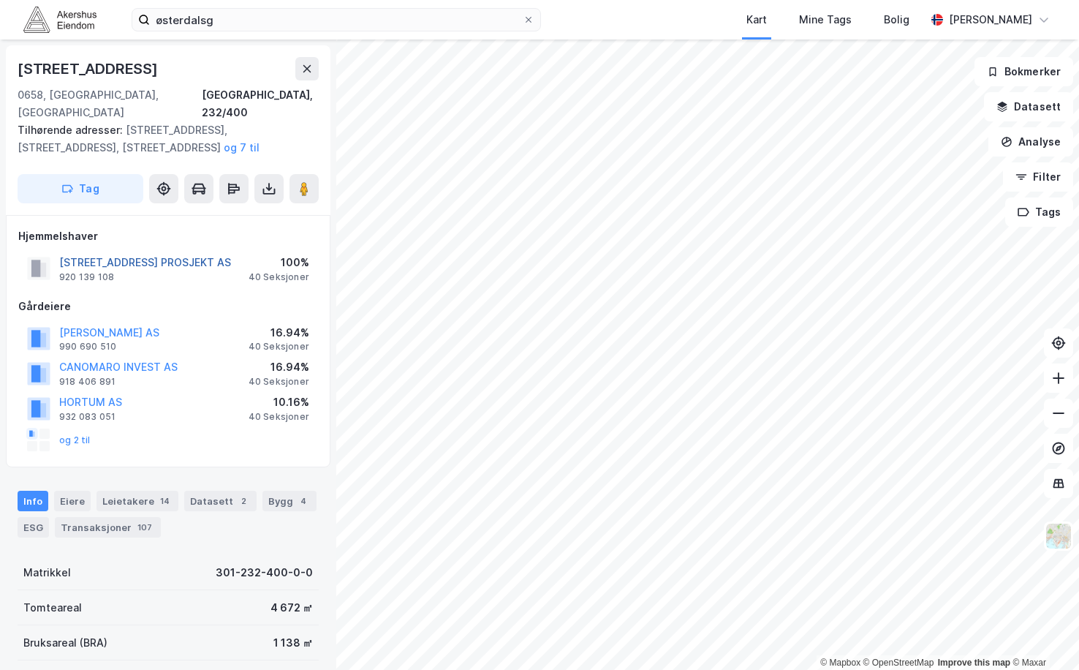  Describe the element at coordinates (303, 501) in the screenshot. I see `div: 4` at that location.